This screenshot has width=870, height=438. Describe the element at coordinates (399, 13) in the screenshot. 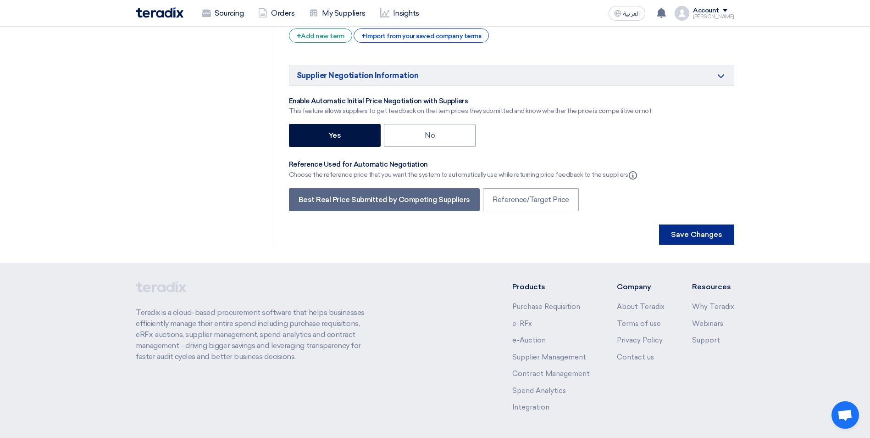

I see `a: Insights` at that location.